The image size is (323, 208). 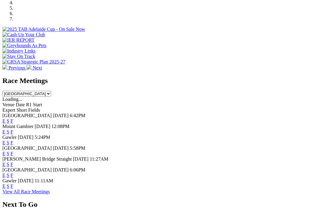 What do you see at coordinates (19, 56) in the screenshot?
I see `img: Stay On Track` at bounding box center [19, 56].